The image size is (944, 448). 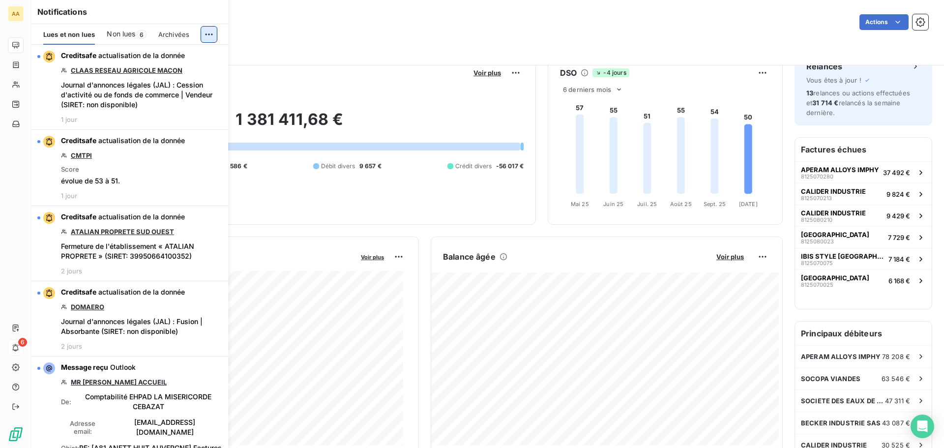 What do you see at coordinates (884, 22) in the screenshot?
I see `button: Actions` at bounding box center [884, 22].